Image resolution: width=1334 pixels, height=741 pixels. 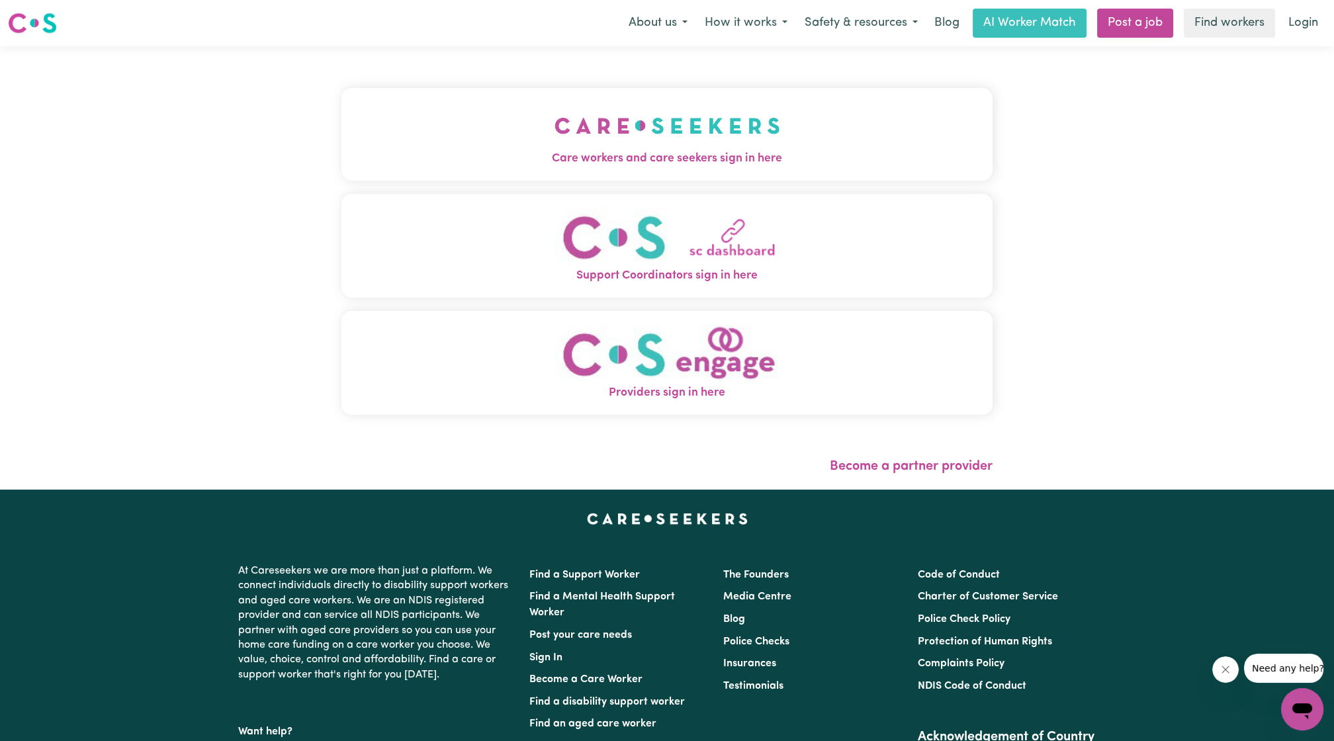 I want to click on span: Need any help?, so click(x=44, y=15).